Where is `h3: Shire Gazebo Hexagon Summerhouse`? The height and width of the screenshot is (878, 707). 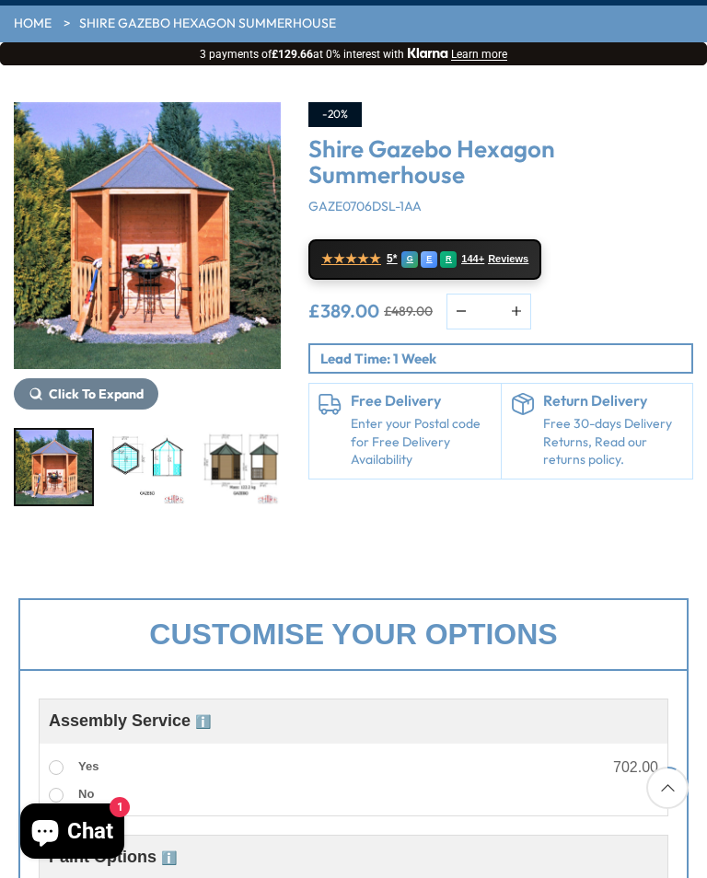
h3: Shire Gazebo Hexagon Summerhouse is located at coordinates (500, 162).